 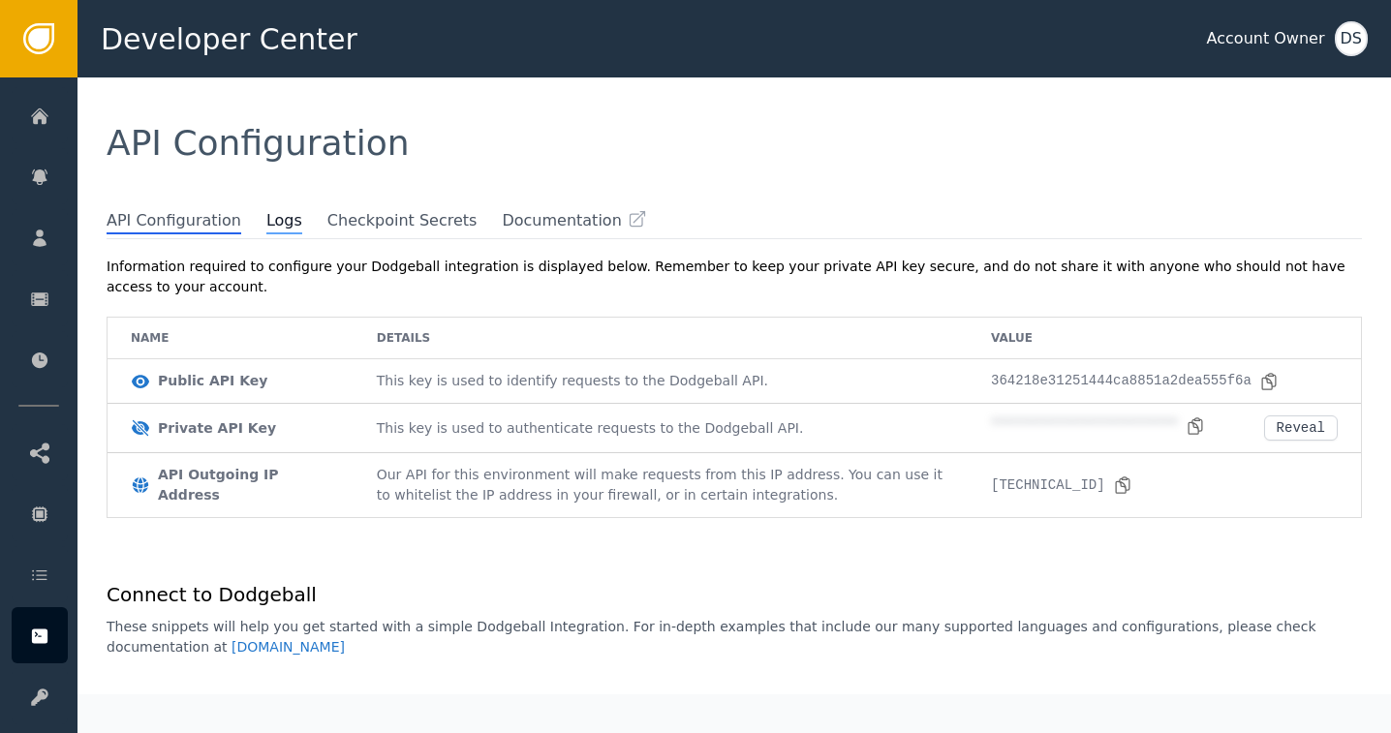 What do you see at coordinates (217, 428) in the screenshot?
I see `div: Private API Key` at bounding box center [217, 428].